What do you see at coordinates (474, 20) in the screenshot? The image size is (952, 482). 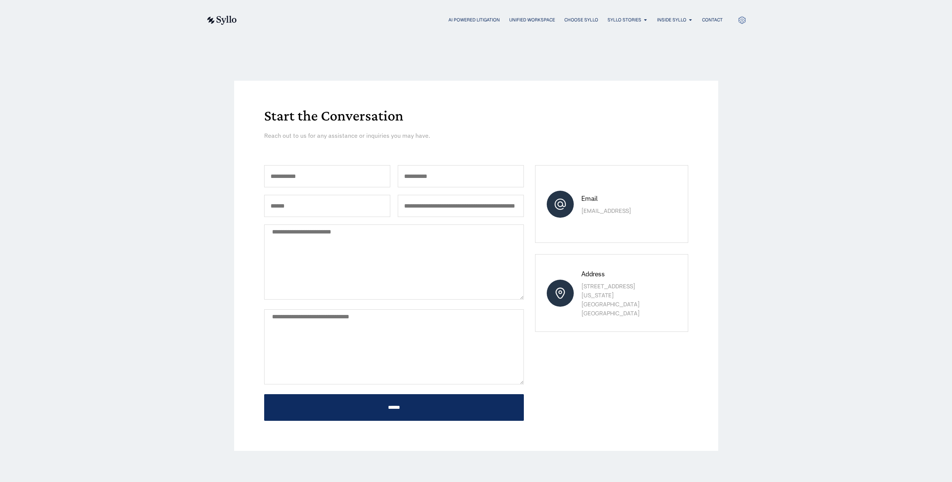 I see `span: AI Powered Litigation` at bounding box center [474, 20].